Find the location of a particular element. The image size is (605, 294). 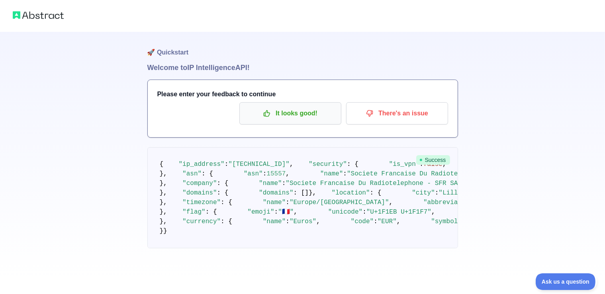

span: "Euros" is located at coordinates (303, 222).